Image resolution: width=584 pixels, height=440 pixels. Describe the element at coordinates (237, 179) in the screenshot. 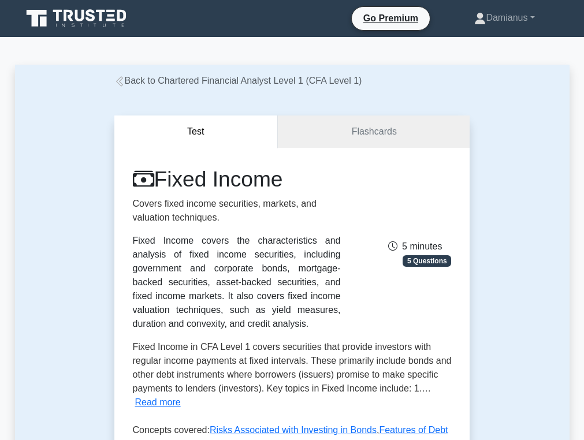

I see `h1: Fixed Income` at that location.